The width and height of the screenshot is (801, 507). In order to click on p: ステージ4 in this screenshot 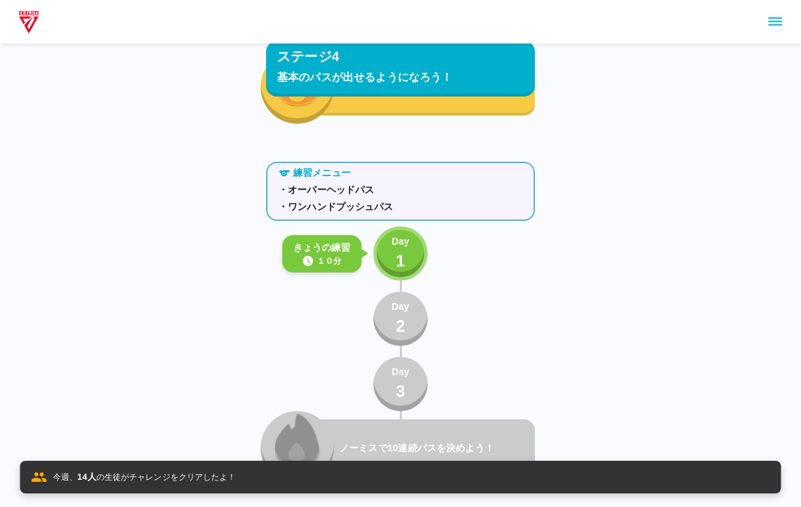, I will do `click(308, 56)`.